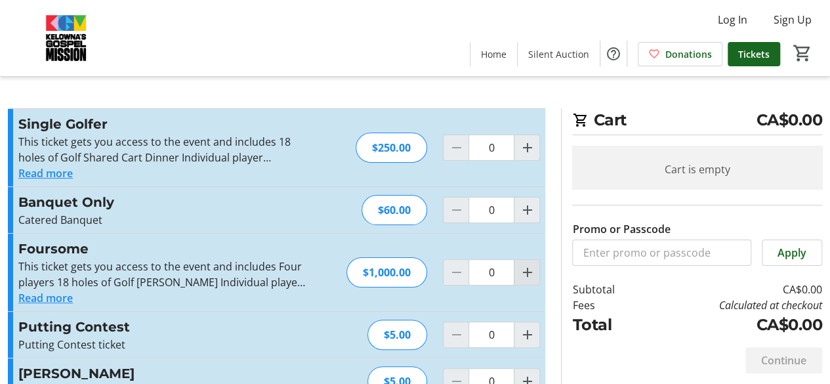  Describe the element at coordinates (793, 20) in the screenshot. I see `span: Sign Up` at that location.